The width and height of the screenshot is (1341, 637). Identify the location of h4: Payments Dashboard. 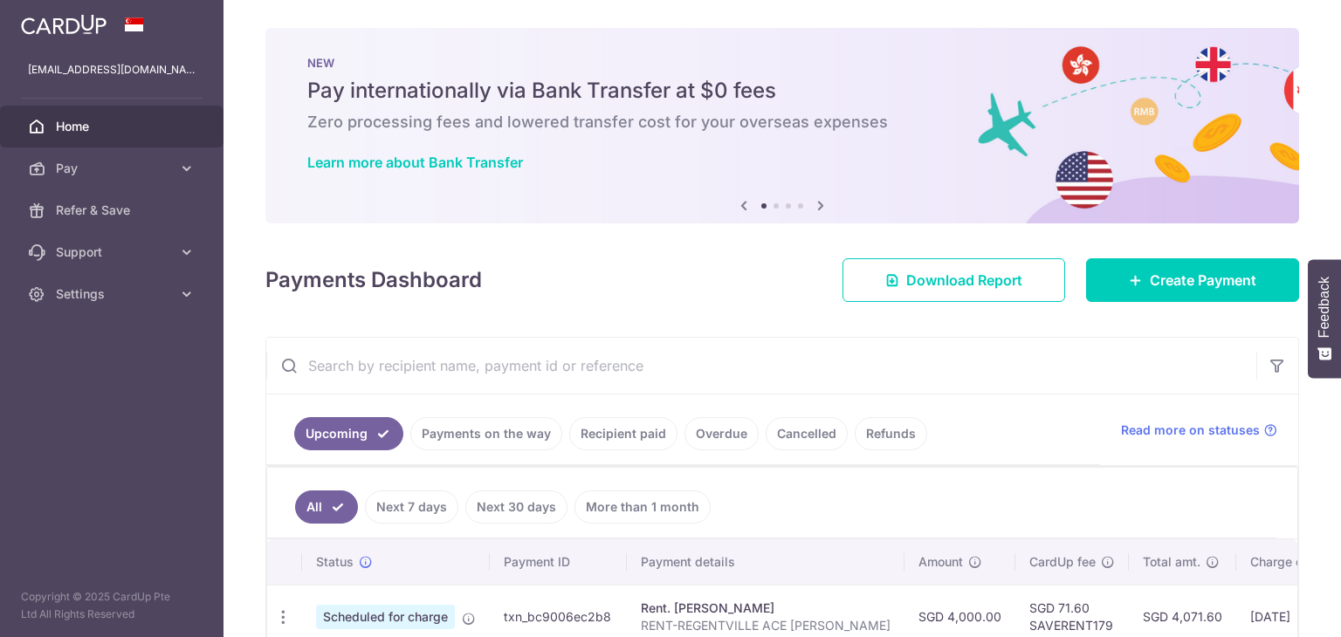
(374, 280).